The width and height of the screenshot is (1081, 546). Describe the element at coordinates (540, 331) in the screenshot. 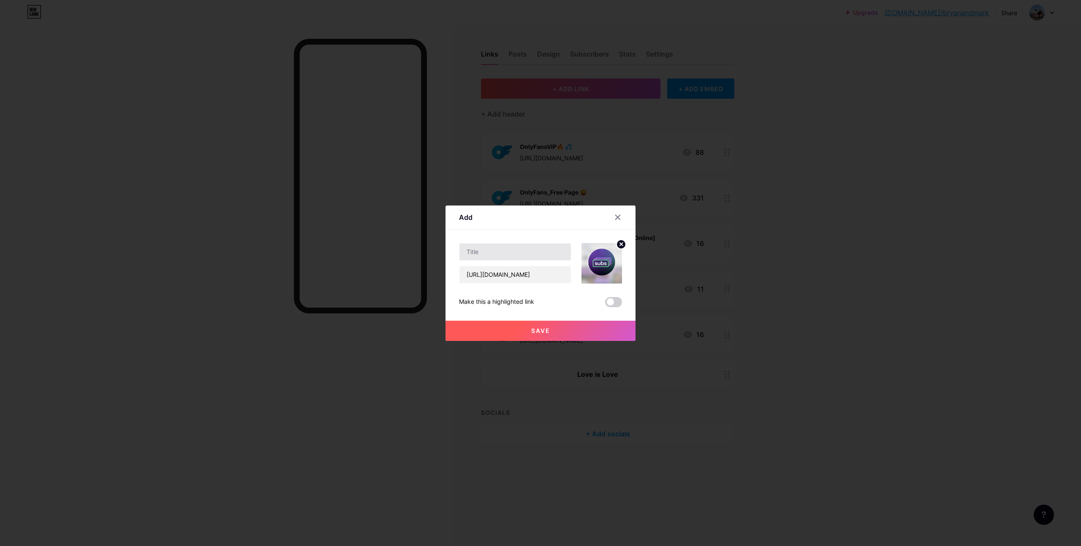

I see `button: Save` at that location.